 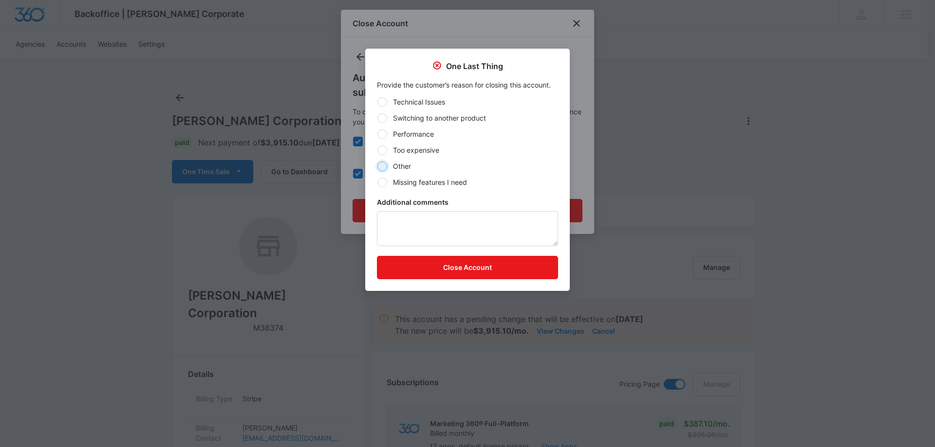 I want to click on label: Switching to another product, so click(x=467, y=118).